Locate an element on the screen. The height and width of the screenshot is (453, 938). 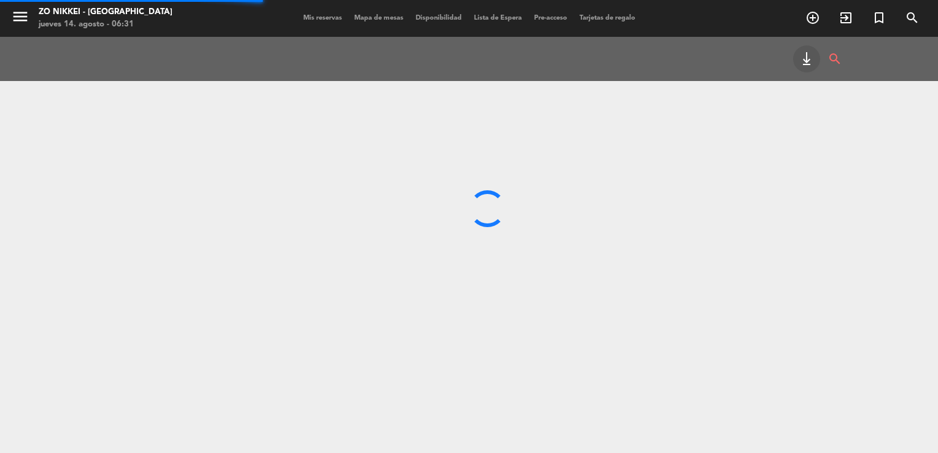
button: menu is located at coordinates (20, 18).